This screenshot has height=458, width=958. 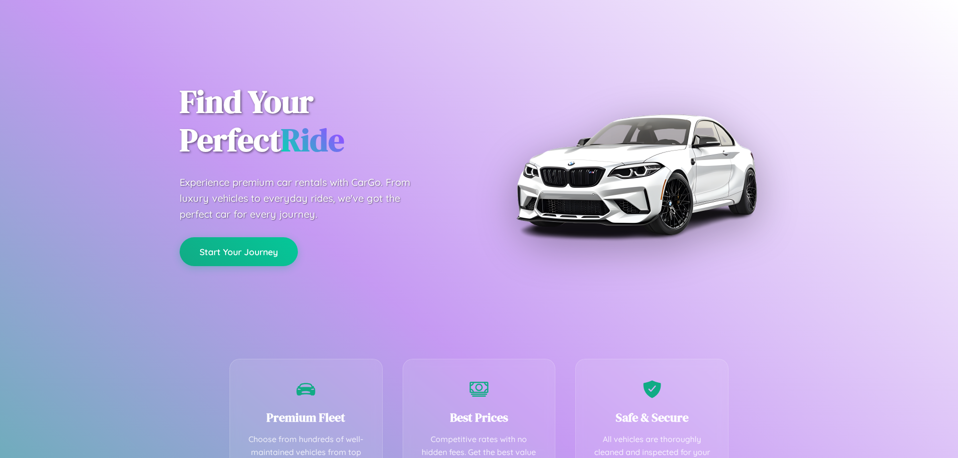 What do you see at coordinates (636, 175) in the screenshot?
I see `img: Premium BMW car rental vehicle` at bounding box center [636, 175].